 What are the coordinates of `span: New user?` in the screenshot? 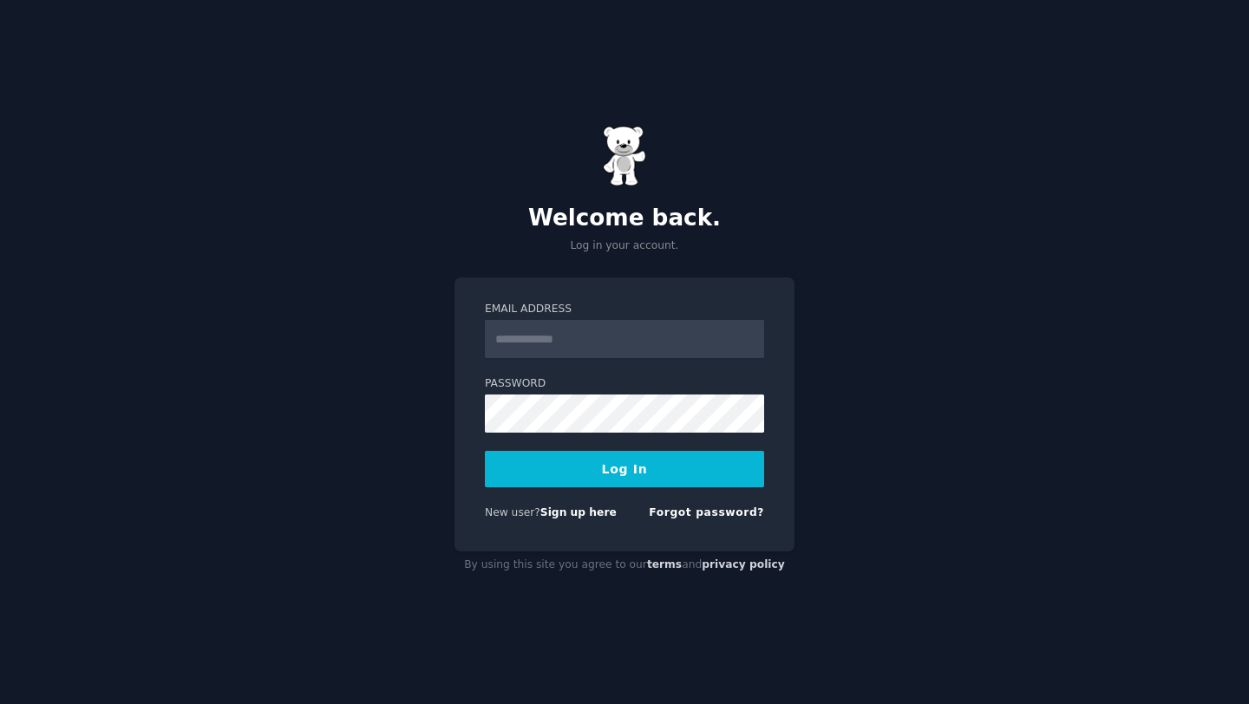 It's located at (513, 513).